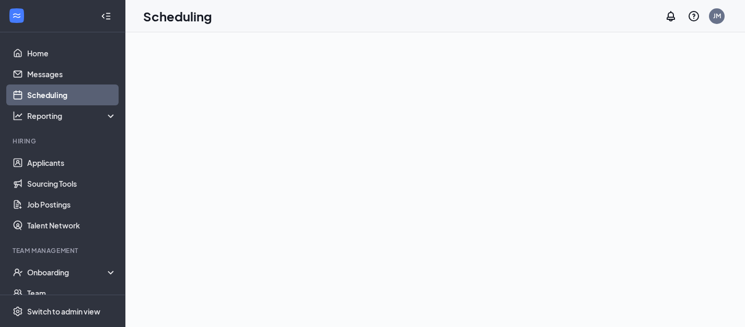 The image size is (745, 327). Describe the element at coordinates (18, 312) in the screenshot. I see `svg: Settings` at that location.